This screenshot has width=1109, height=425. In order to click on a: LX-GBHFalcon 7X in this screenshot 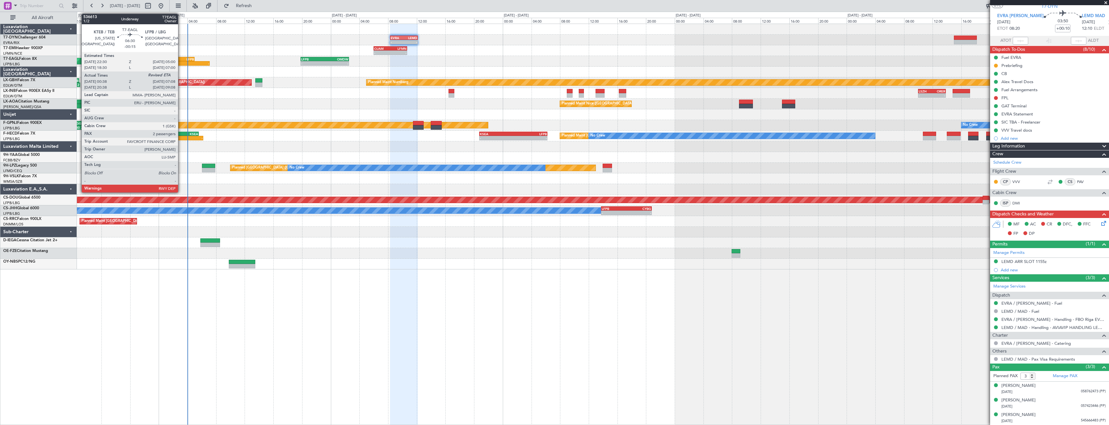, I will do `click(19, 80)`.